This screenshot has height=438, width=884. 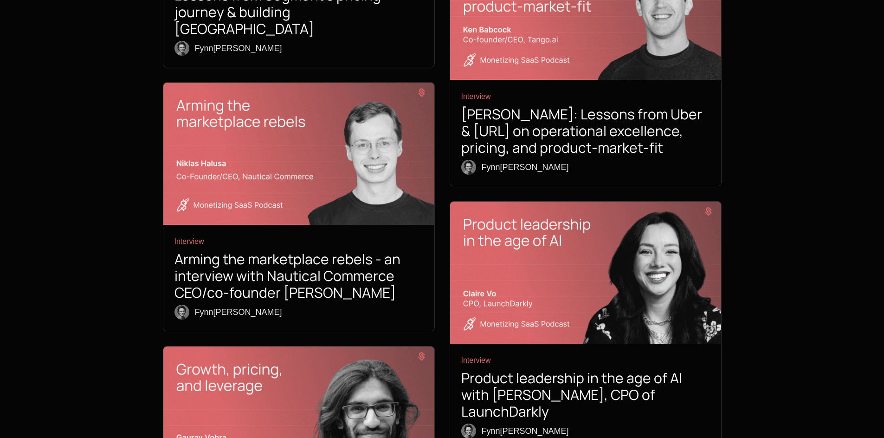 I want to click on a: Niklas HalusaInterviewArming the marketplace rebels - an interview with Nautical Commerce CEO/co-..., so click(x=299, y=207).